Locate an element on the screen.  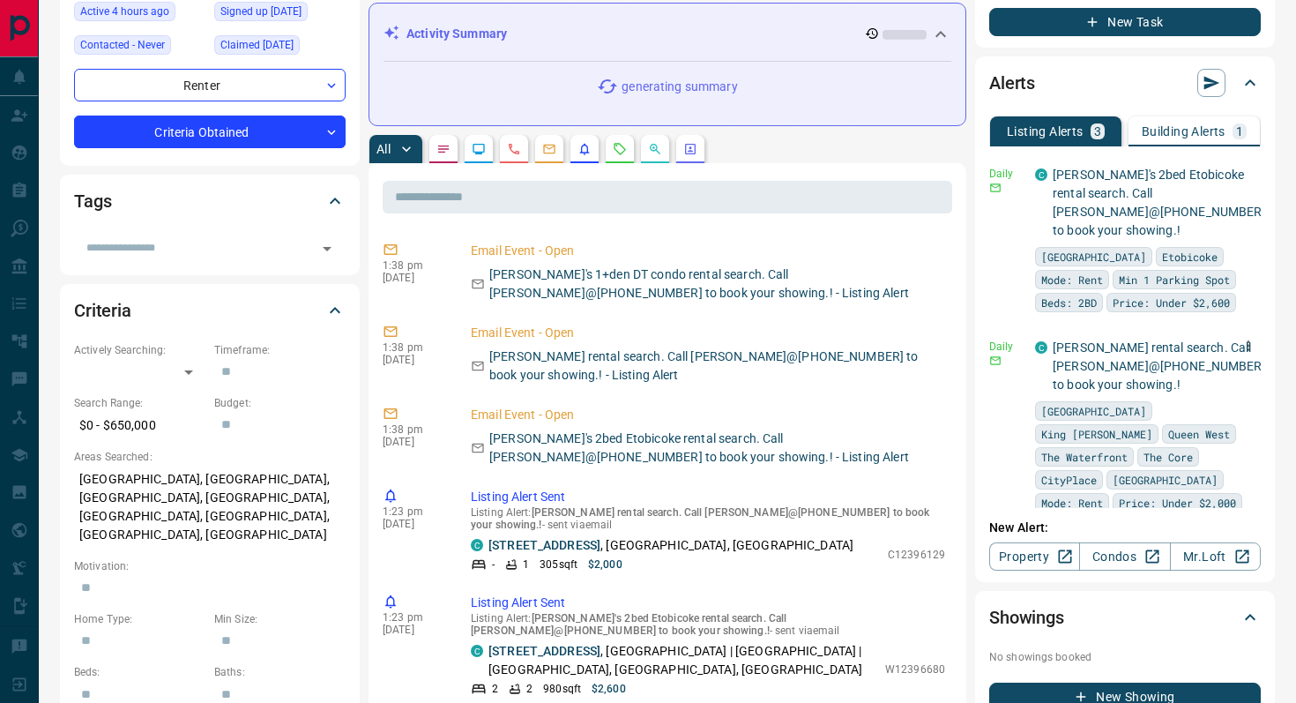
p: Motivation: is located at coordinates (210, 566).